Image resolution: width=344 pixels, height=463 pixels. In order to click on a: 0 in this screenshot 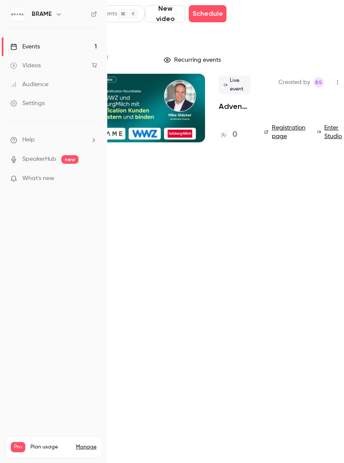, I will do `click(228, 135)`.